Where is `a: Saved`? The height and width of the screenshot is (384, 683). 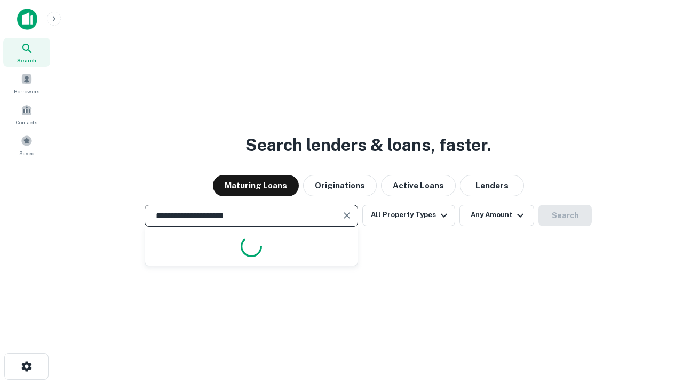 a: Saved is located at coordinates (27, 145).